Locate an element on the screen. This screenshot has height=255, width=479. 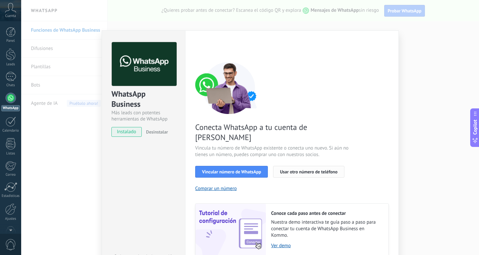
img: logo_main.png is located at coordinates (144, 64).